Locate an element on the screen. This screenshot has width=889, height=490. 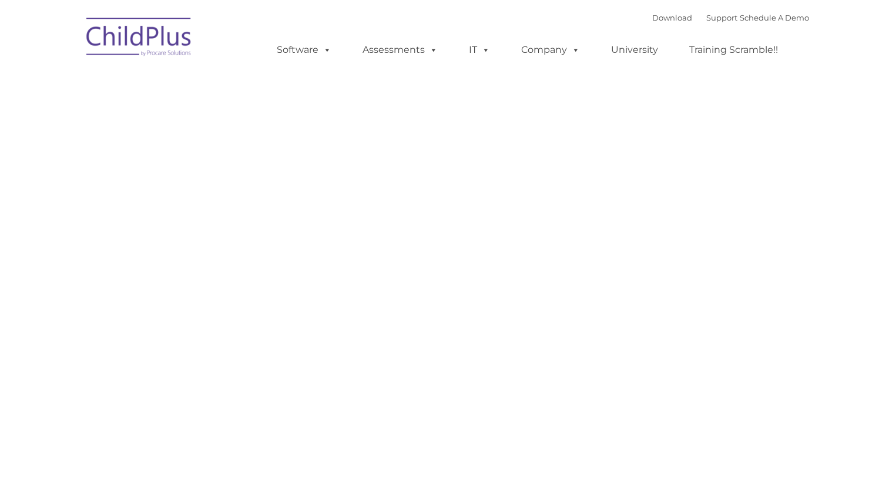
a: Download is located at coordinates (672, 18).